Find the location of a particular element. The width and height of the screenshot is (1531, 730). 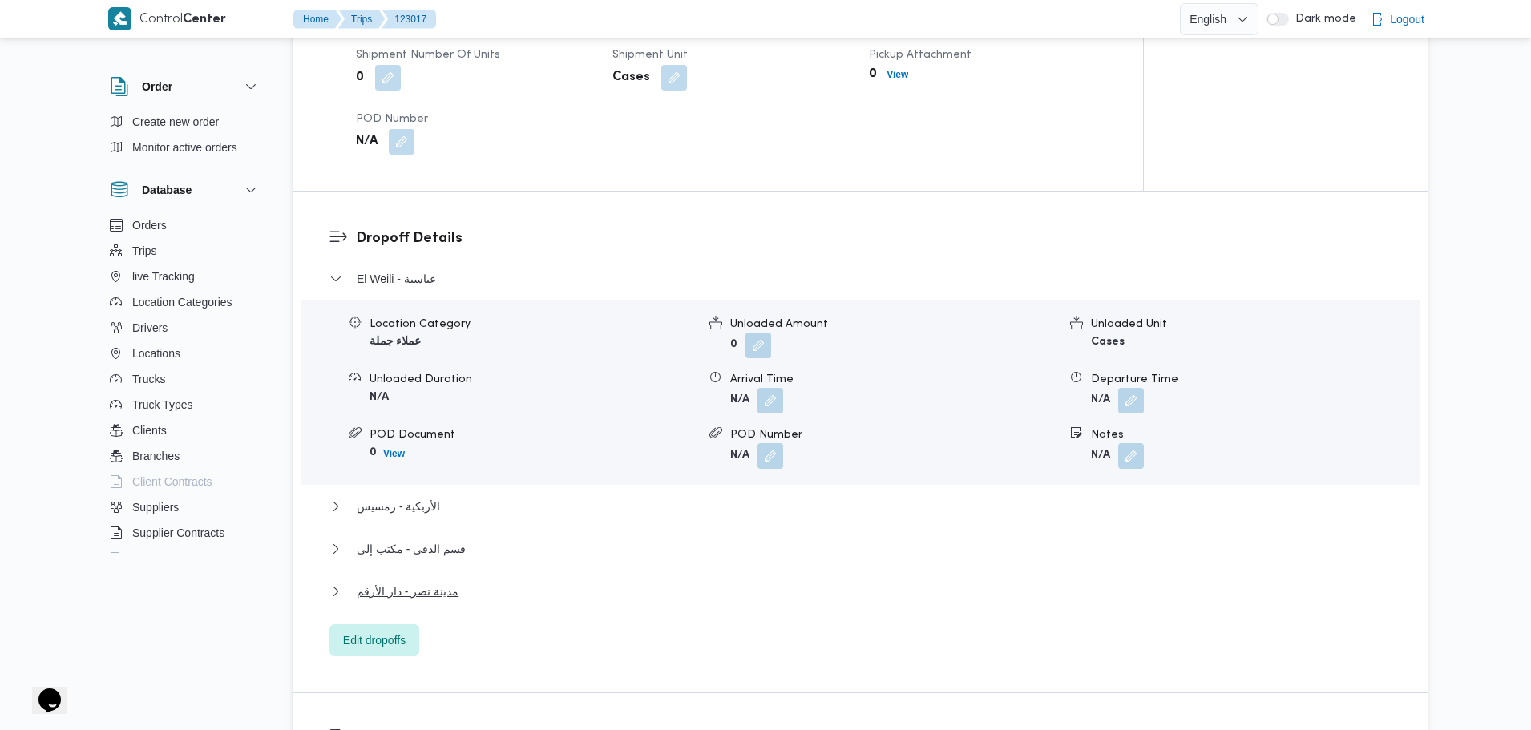

button: Logout is located at coordinates (1398, 19).